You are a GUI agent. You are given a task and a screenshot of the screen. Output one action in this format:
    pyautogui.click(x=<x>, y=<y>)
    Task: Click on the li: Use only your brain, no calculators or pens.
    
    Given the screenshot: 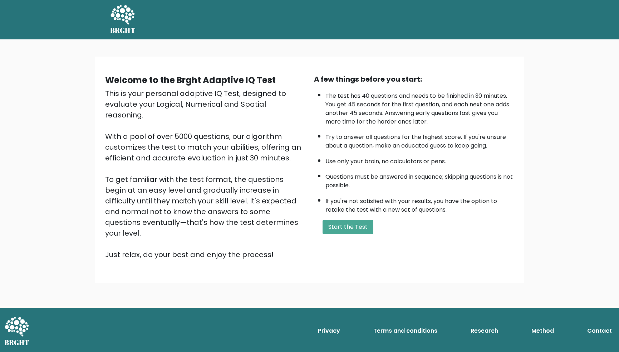 What is the action you would take?
    pyautogui.click(x=420, y=160)
    